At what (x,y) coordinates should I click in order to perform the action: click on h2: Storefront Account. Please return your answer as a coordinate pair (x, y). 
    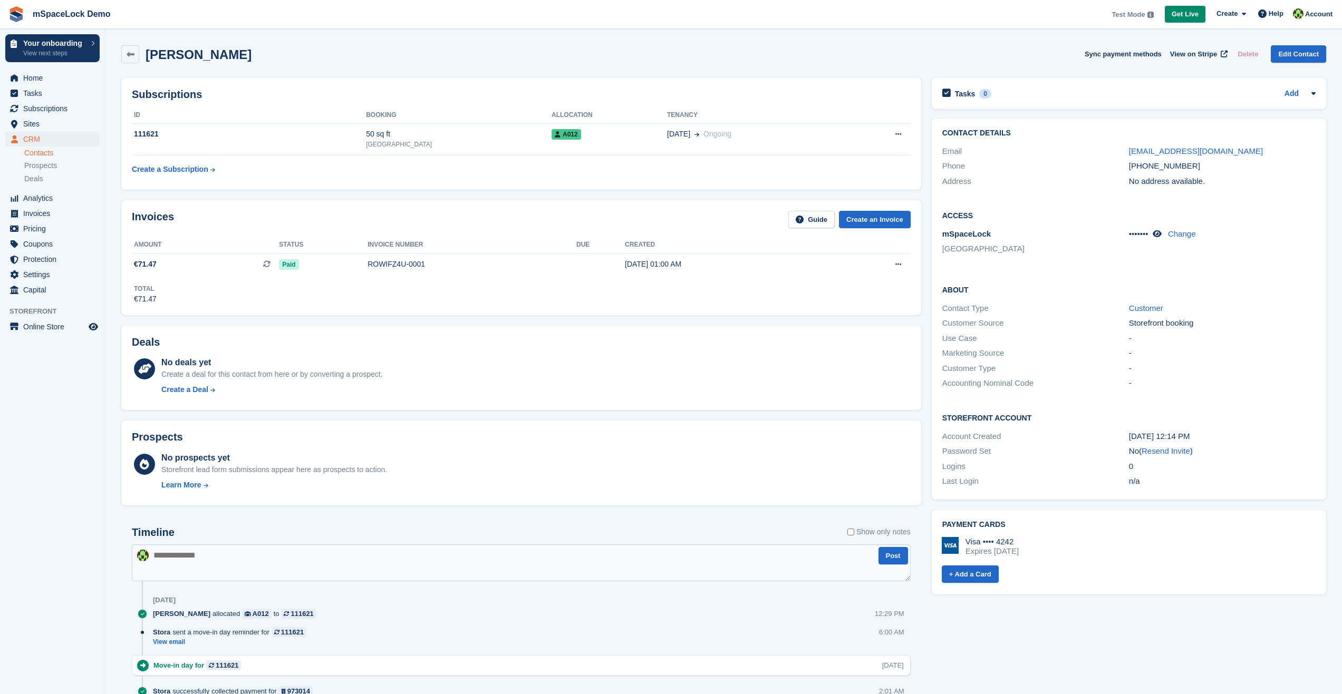
    Looking at the image, I should click on (1129, 418).